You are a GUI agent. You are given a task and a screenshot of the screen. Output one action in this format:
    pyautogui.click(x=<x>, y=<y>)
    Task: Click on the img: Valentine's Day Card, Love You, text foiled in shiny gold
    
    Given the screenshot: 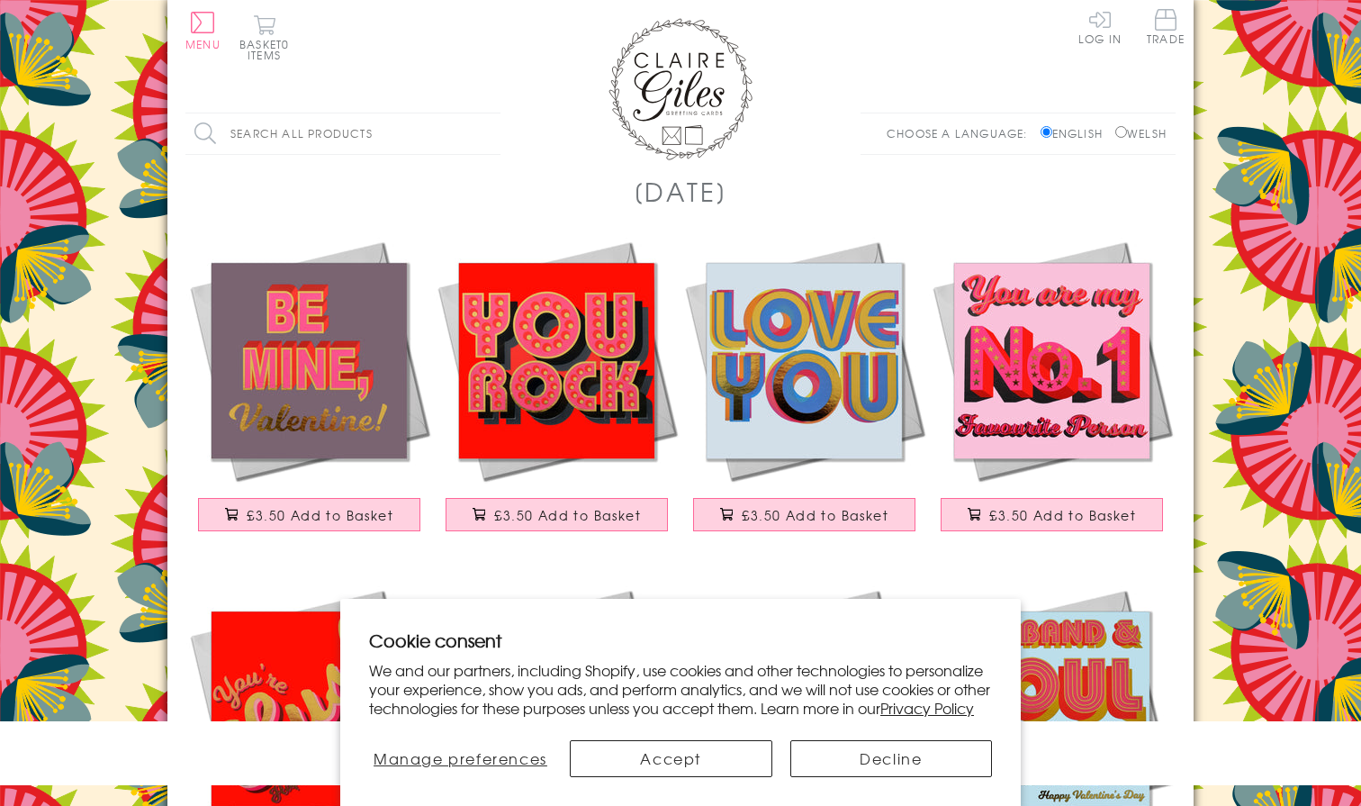 What is the action you would take?
    pyautogui.click(x=804, y=360)
    